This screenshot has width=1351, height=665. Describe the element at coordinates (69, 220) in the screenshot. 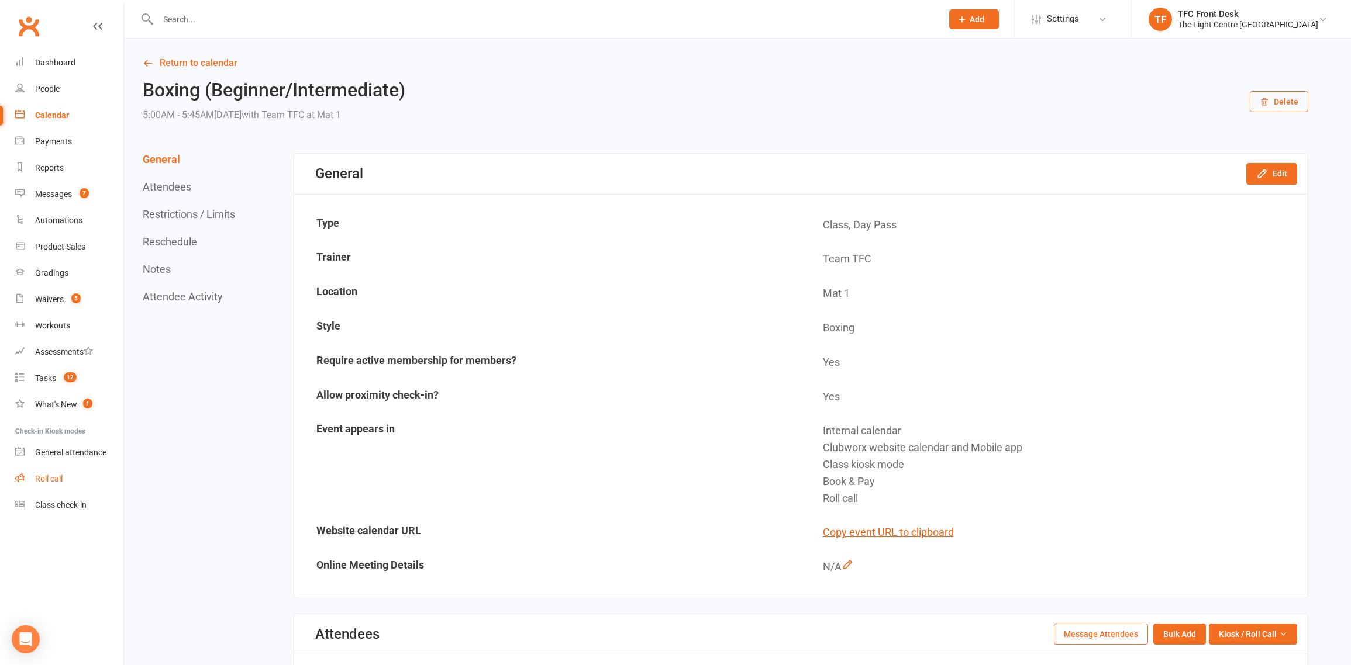

I see `a: Automations` at that location.